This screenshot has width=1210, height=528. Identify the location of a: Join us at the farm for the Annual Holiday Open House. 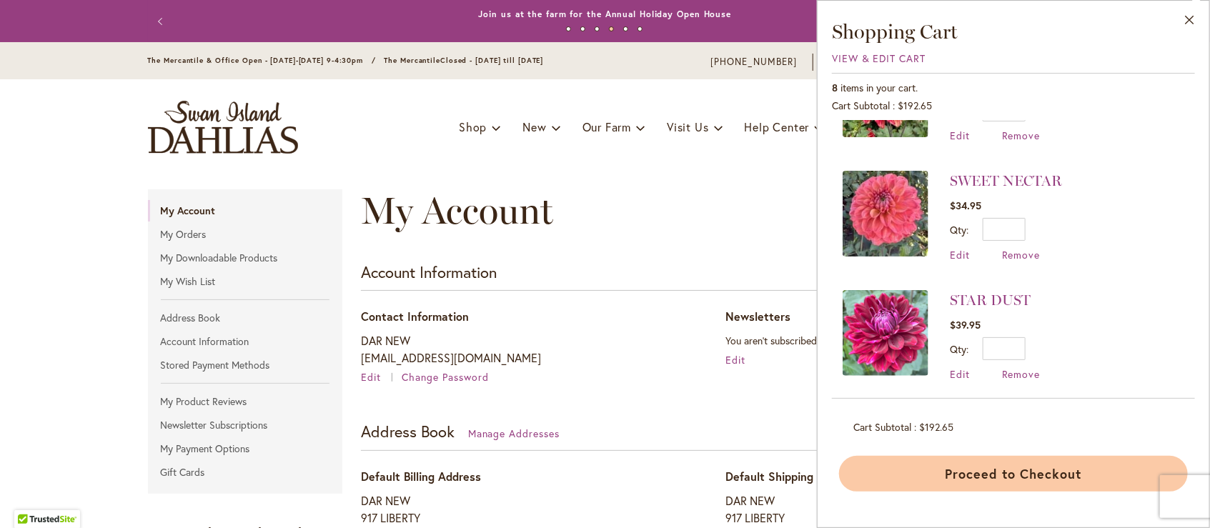
(605, 14).